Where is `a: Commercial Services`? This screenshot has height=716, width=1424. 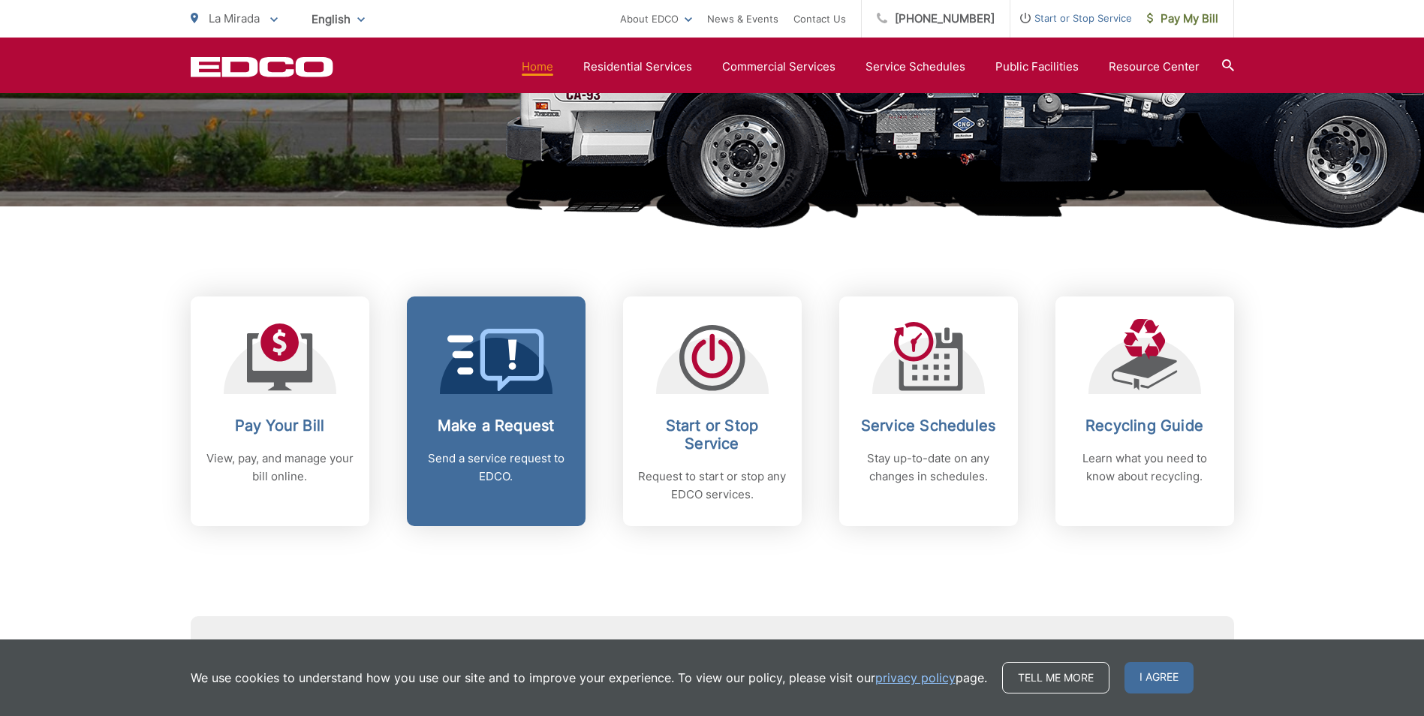 a: Commercial Services is located at coordinates (779, 67).